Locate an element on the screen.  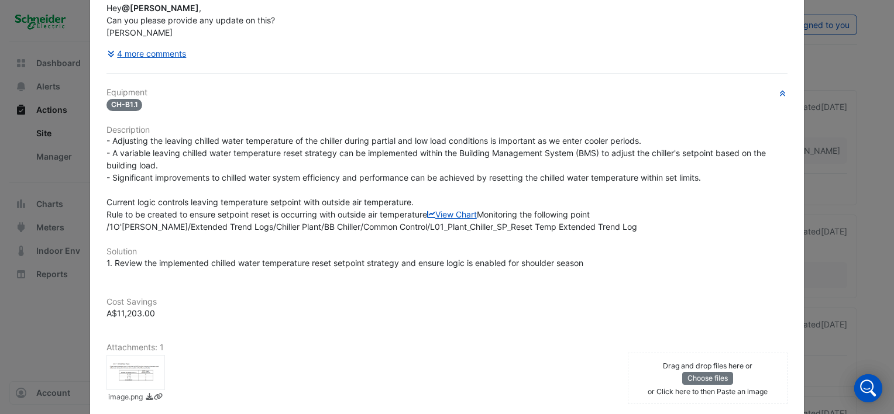
div: Open Intercom Messenger is located at coordinates (868, 388).